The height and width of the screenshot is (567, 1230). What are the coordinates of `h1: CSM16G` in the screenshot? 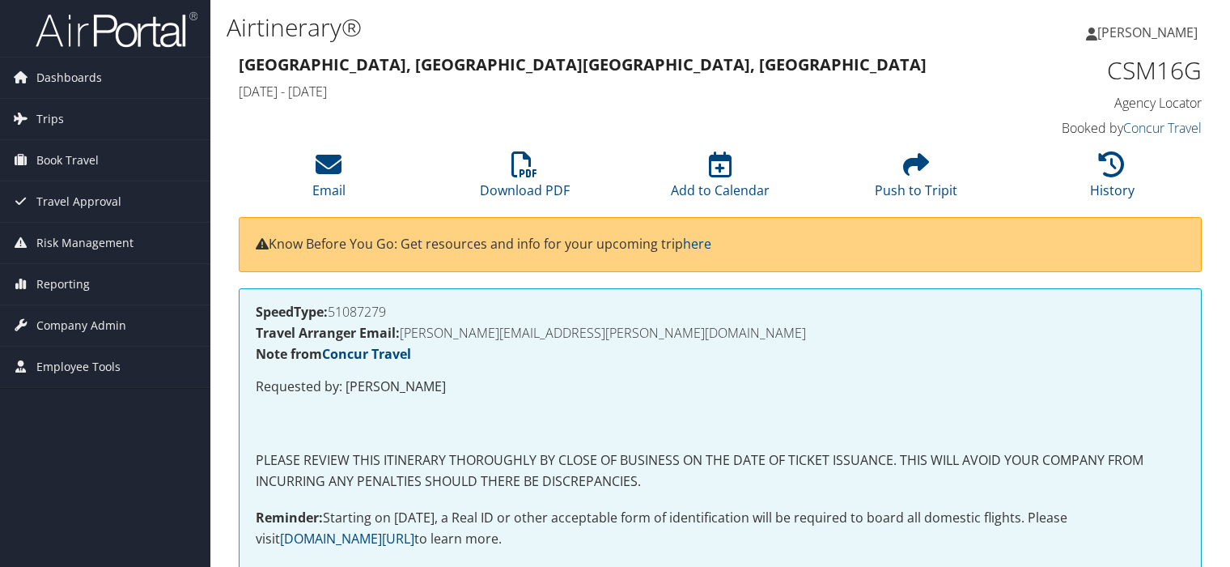 It's located at (1090, 70).